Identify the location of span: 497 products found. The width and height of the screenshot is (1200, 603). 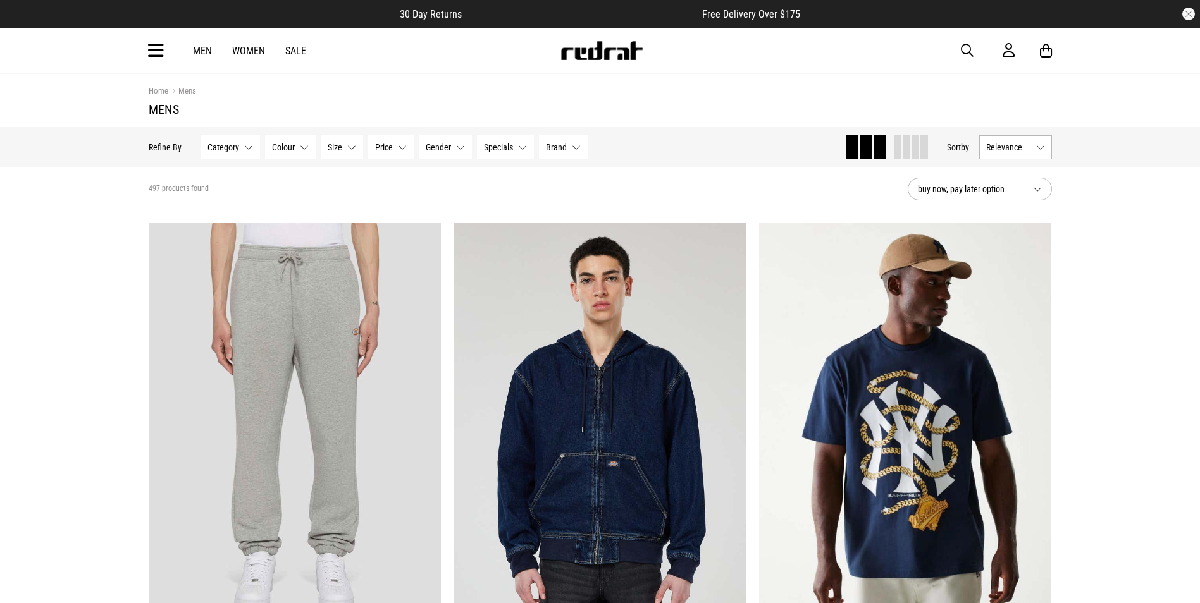
(178, 189).